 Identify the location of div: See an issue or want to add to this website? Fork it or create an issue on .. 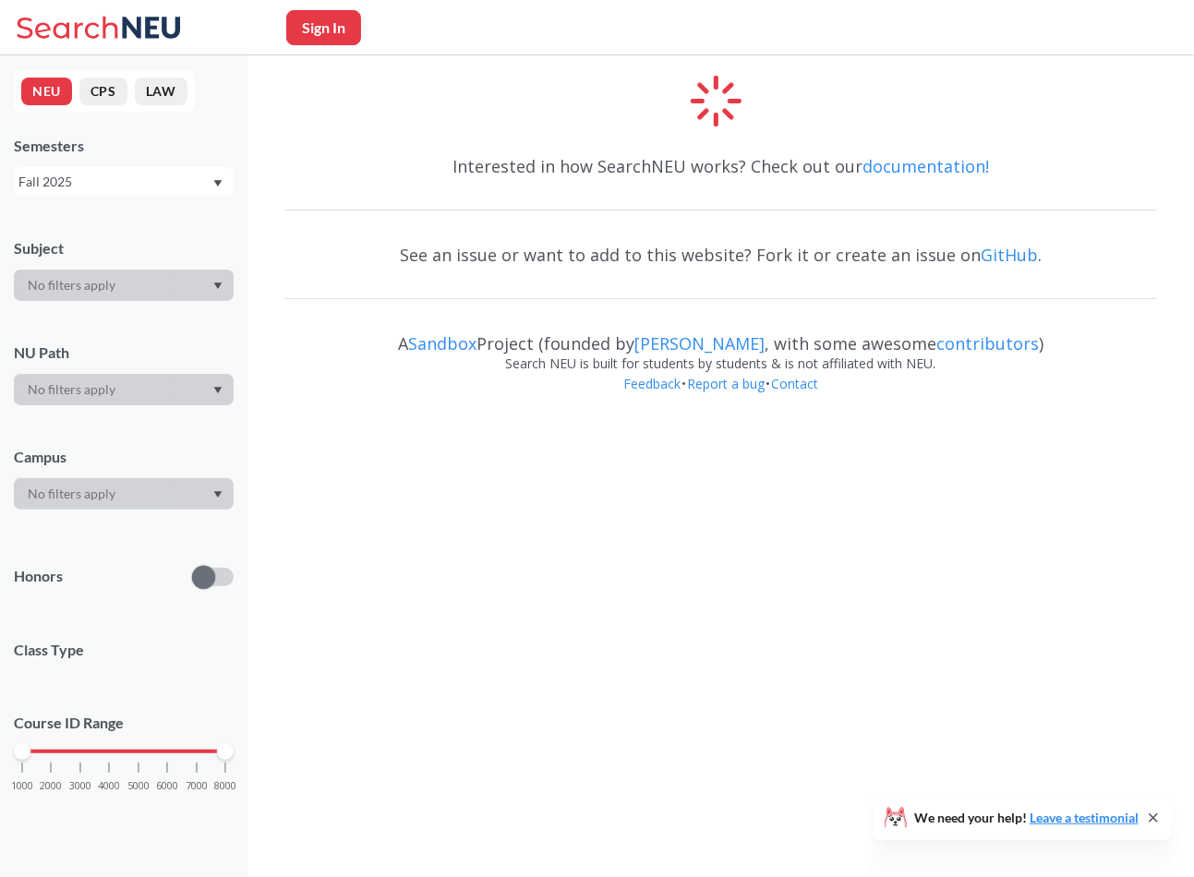
(720, 255).